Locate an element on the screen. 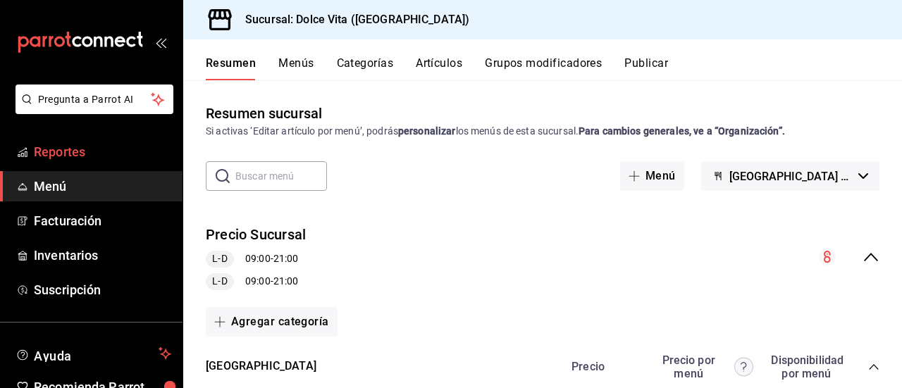  button: Artículos is located at coordinates (439, 68).